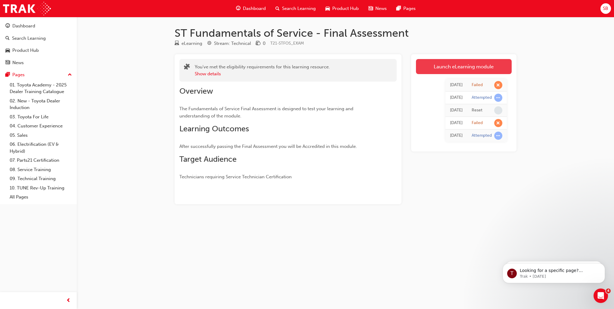 This screenshot has height=309, width=614. What do you see at coordinates (18, 23) in the screenshot?
I see `div: Profile image for Trak` at bounding box center [18, 23].